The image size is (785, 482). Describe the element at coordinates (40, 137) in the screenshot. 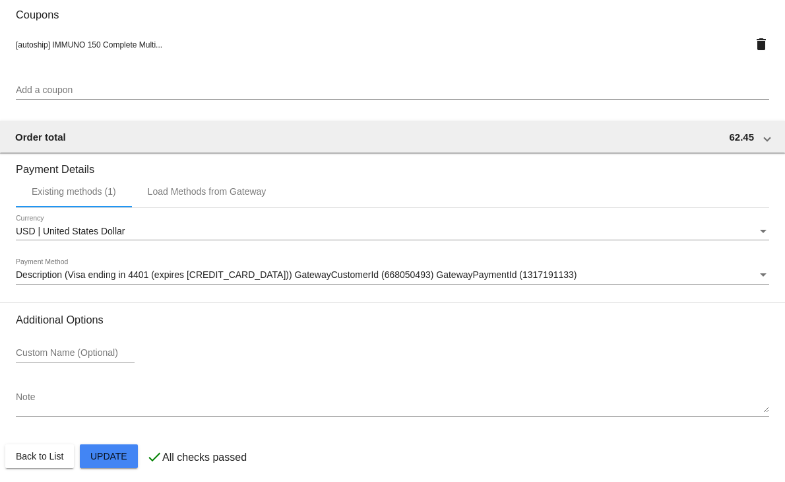

I see `span: Order total` at that location.